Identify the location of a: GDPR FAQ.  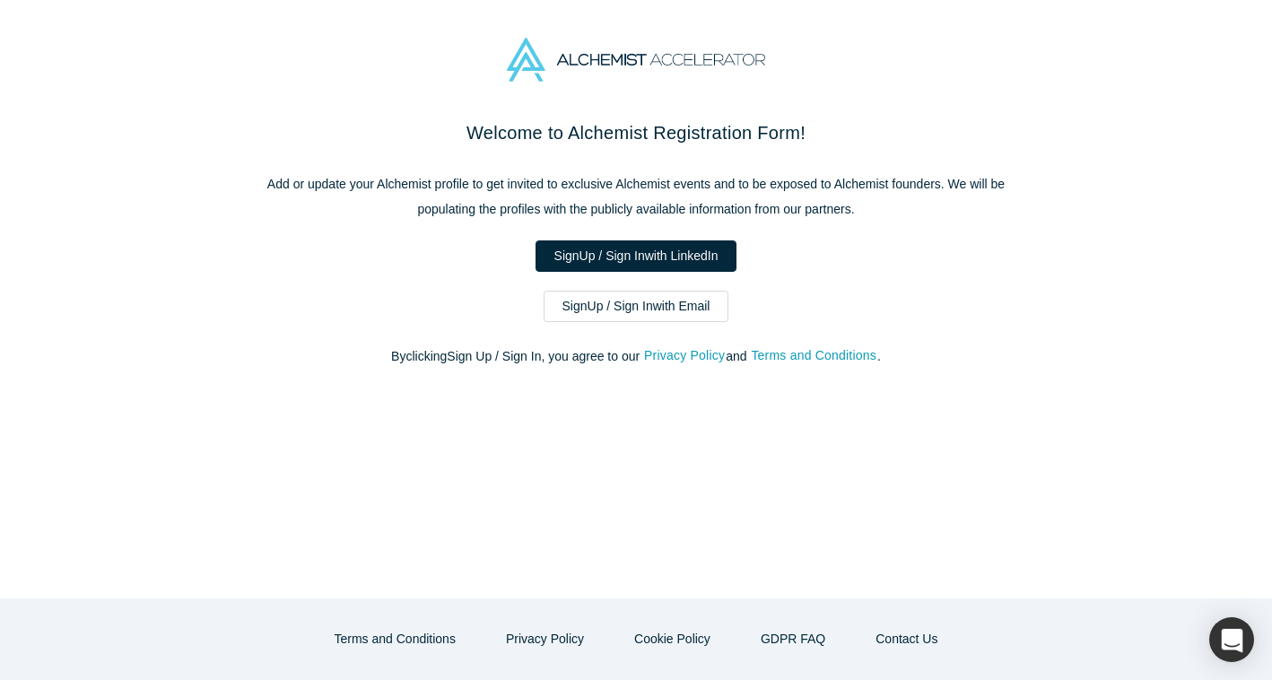
(793, 639).